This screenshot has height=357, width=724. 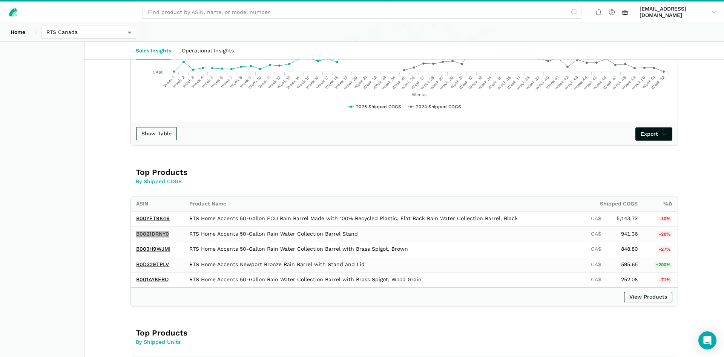 I want to click on tspan: Week 19, so click(x=341, y=83).